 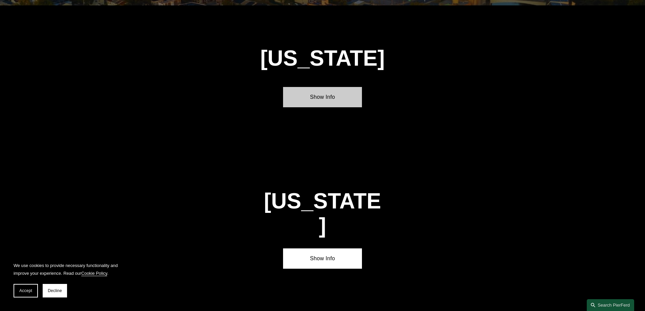 I want to click on button: Accept, so click(x=26, y=291).